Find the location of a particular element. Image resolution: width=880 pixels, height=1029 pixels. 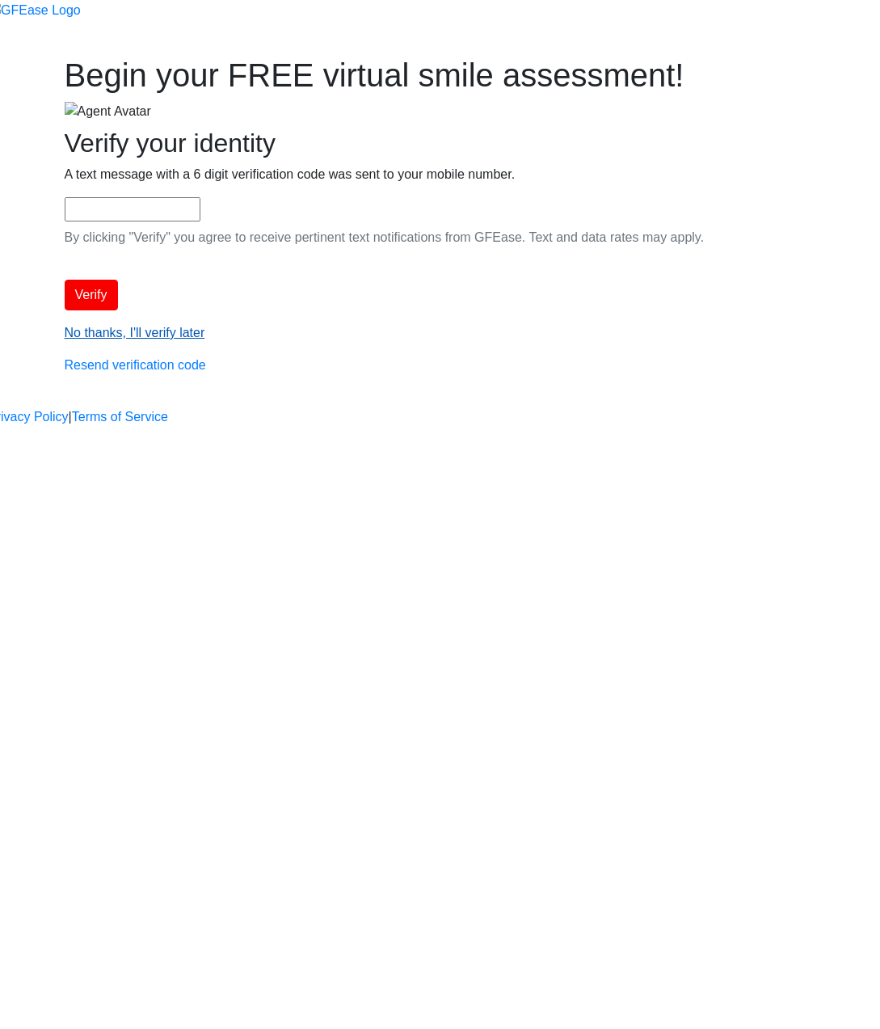

img: Agent Avatar is located at coordinates (107, 111).